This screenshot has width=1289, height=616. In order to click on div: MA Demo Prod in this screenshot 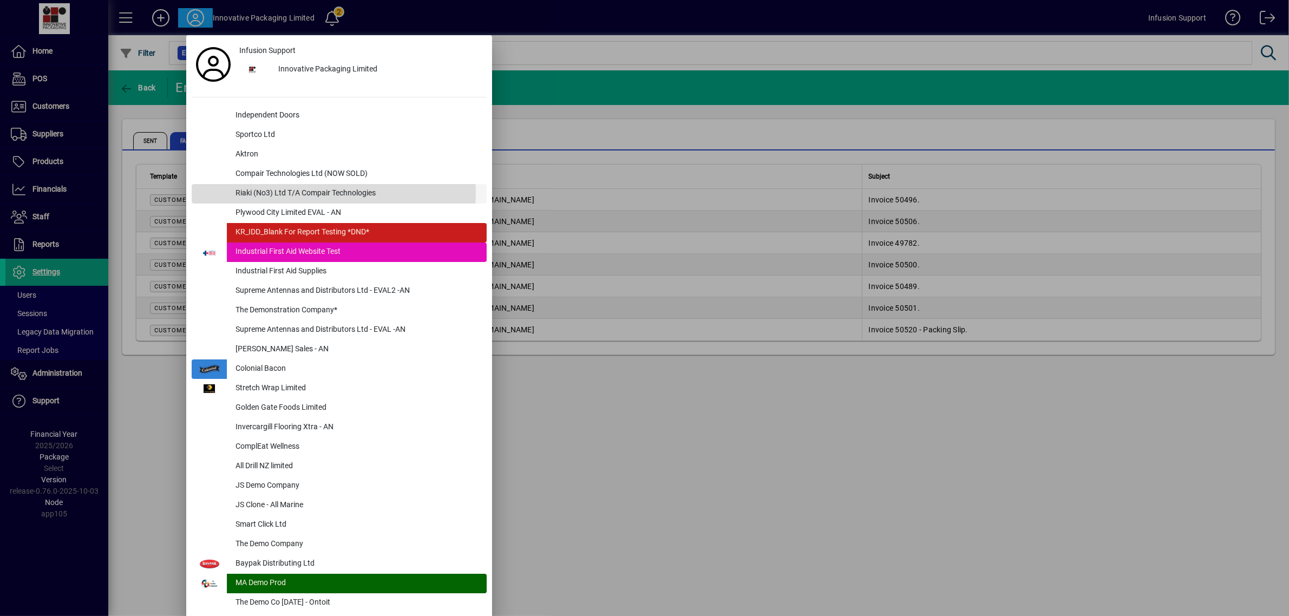, I will do `click(357, 584)`.